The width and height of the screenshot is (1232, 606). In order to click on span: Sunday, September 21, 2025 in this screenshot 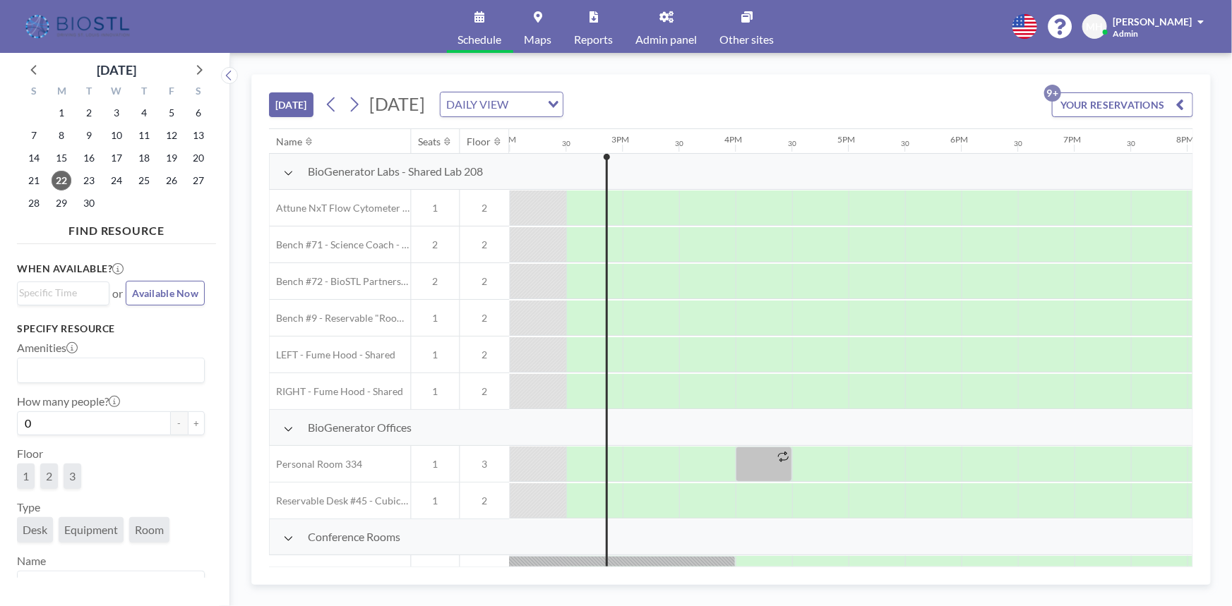, I will do `click(34, 181)`.